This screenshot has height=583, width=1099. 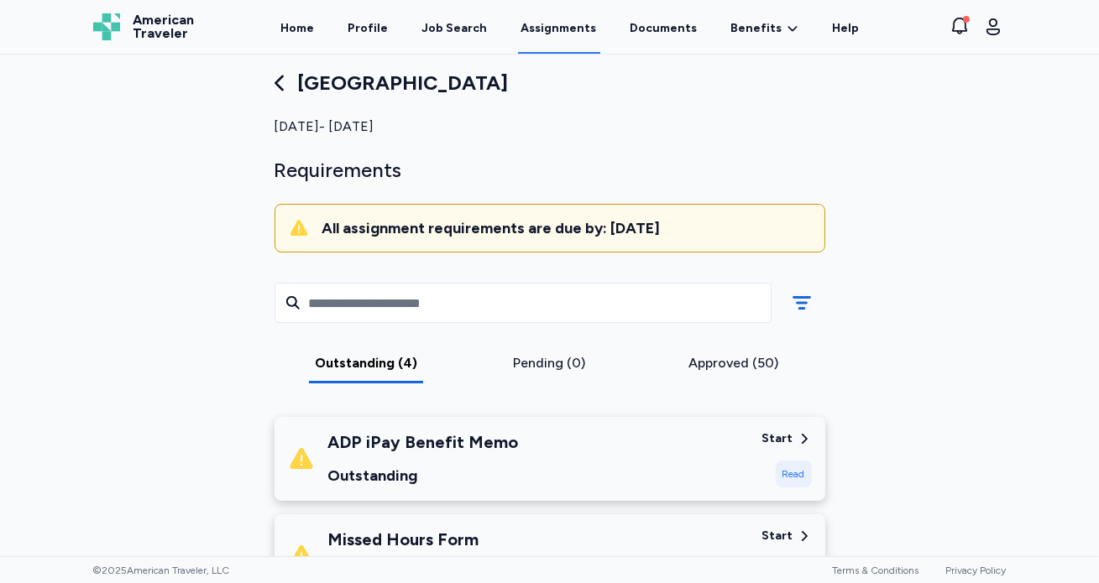 What do you see at coordinates (423, 476) in the screenshot?
I see `div: Outstanding` at bounding box center [423, 476].